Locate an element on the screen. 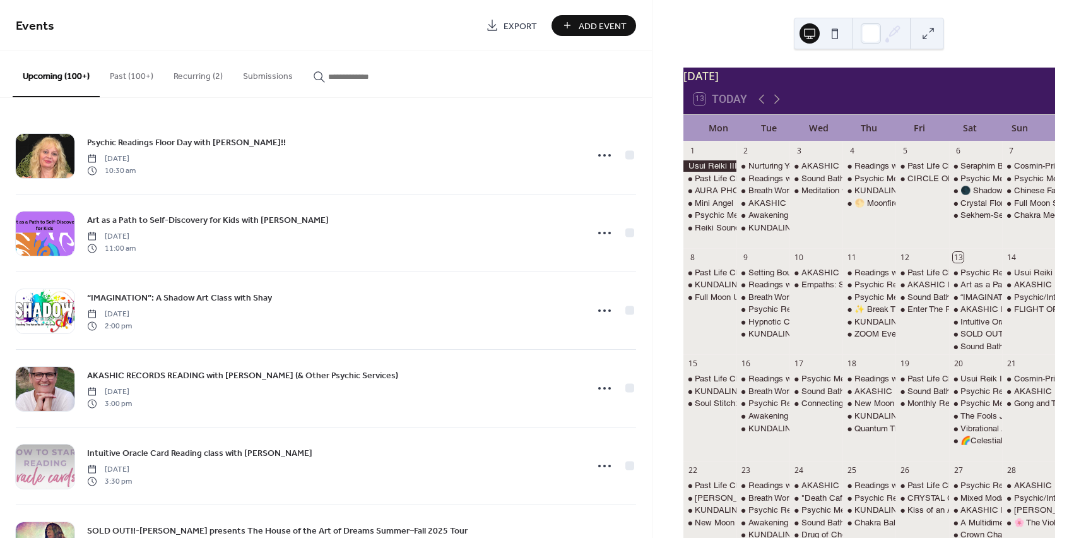 Image resolution: width=1086 pixels, height=538 pixels. div: Full Moon Unicorn Reiki Circle with Leeza is located at coordinates (772, 297).